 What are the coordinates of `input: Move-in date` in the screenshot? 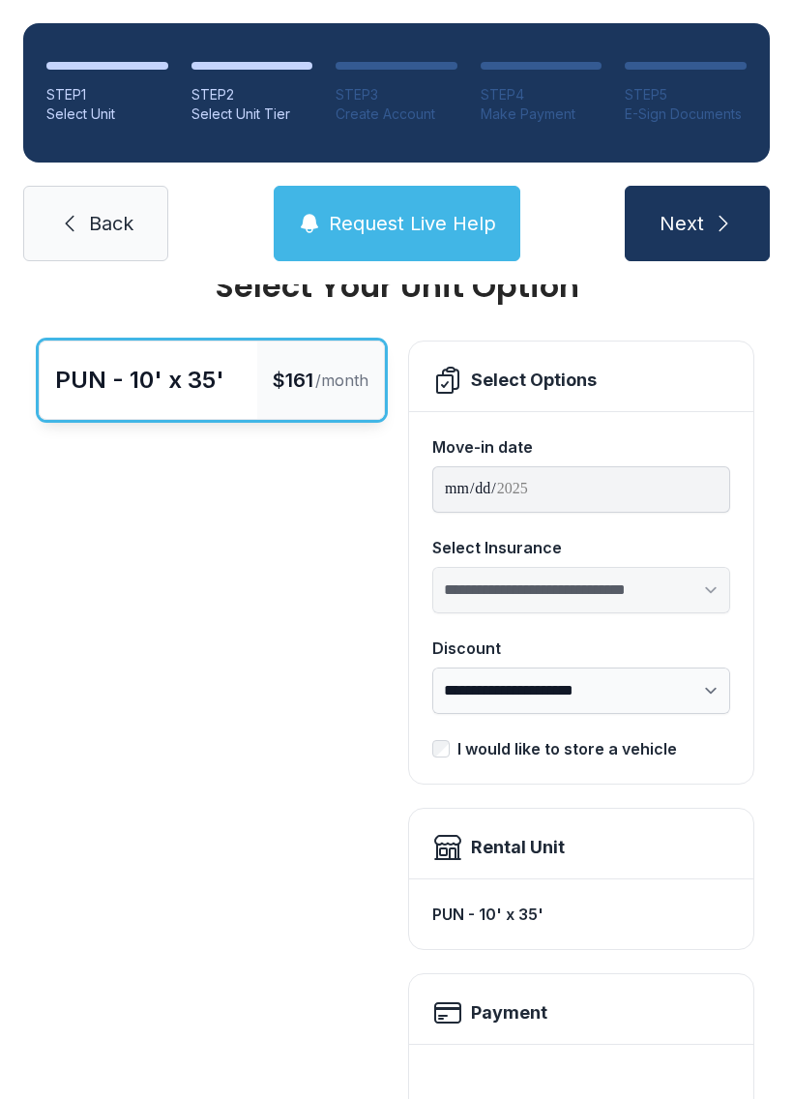 It's located at (581, 489).